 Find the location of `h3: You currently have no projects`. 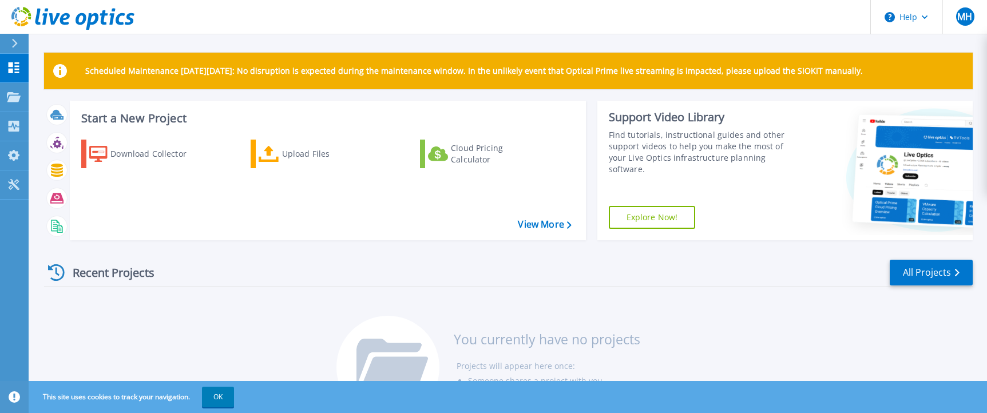

h3: You currently have no projects is located at coordinates (547, 339).